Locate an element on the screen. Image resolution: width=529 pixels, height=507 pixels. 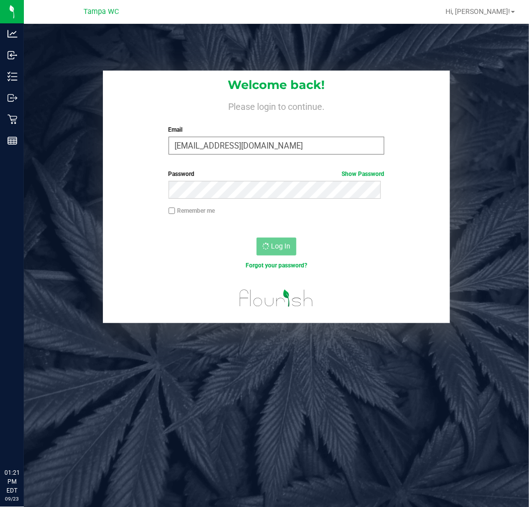
h4: Please login to continue. is located at coordinates (276, 105).